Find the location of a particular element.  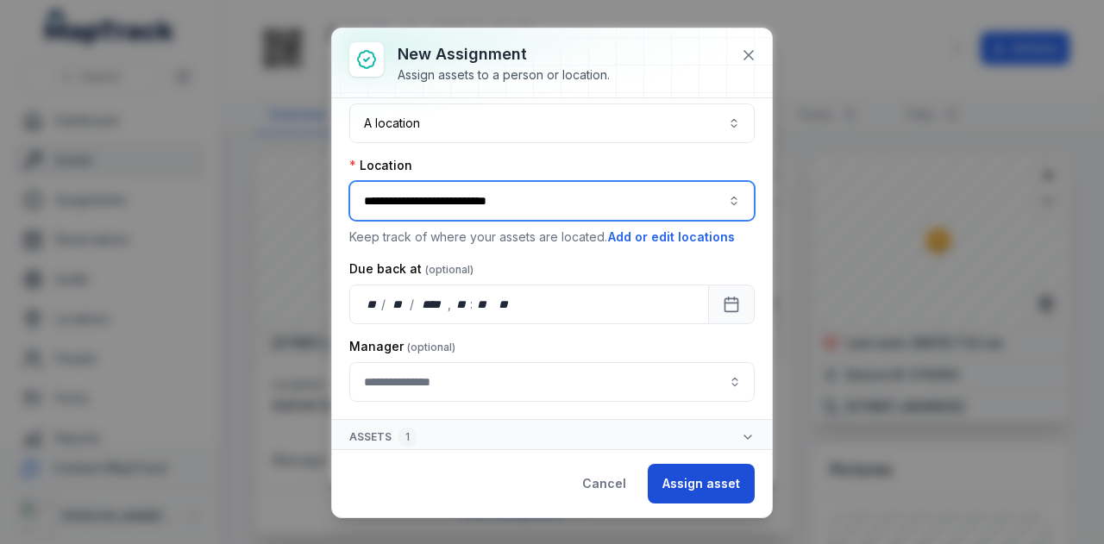

div: month, is located at coordinates (399, 305).